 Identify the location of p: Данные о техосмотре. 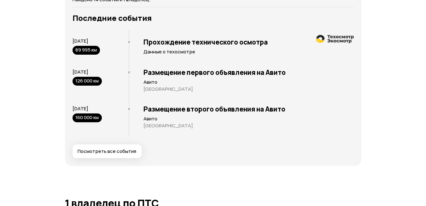
(248, 52).